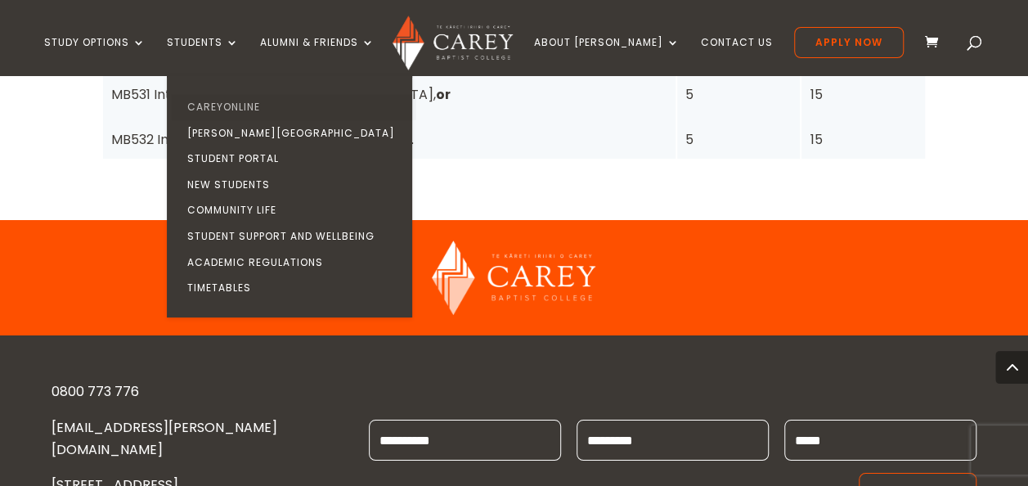 This screenshot has width=1028, height=486. Describe the element at coordinates (739, 117) in the screenshot. I see `div: 5 5` at that location.